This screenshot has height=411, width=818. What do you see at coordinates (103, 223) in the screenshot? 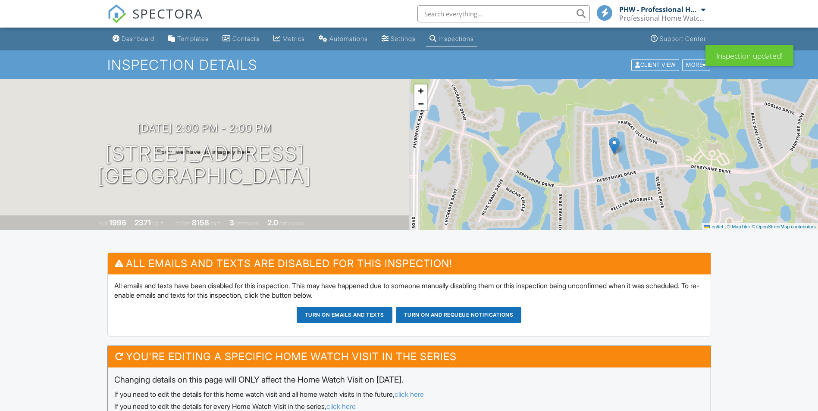
I see `span: Built` at bounding box center [103, 223].